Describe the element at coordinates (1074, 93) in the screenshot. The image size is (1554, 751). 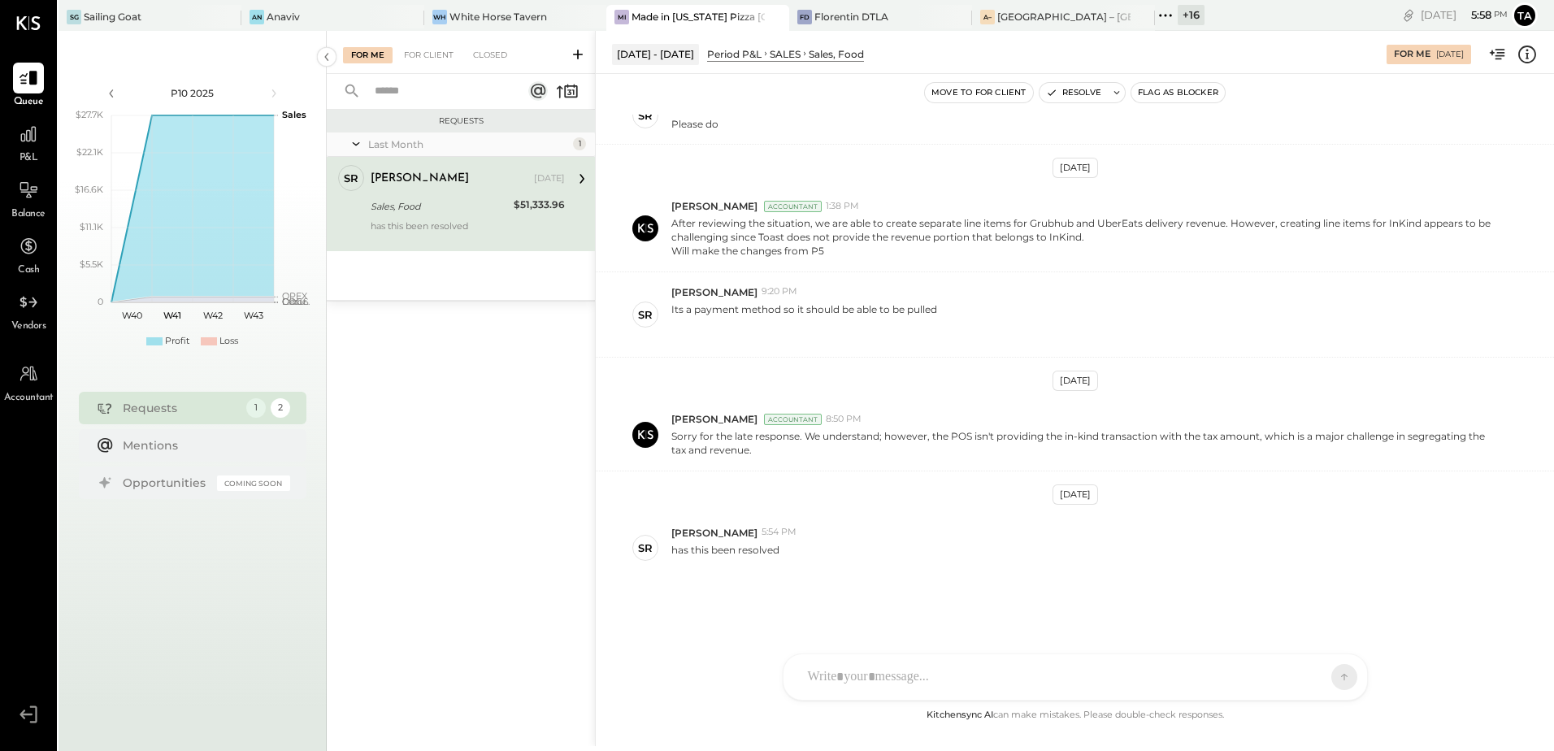
I see `button: Resolve` at that location.